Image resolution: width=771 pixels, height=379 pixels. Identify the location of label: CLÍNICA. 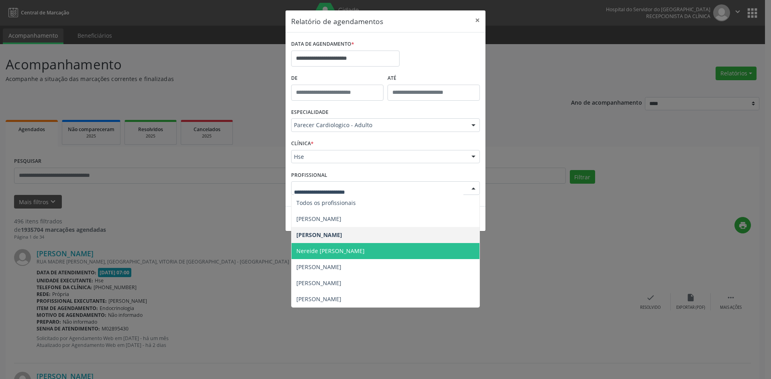
(302, 144).